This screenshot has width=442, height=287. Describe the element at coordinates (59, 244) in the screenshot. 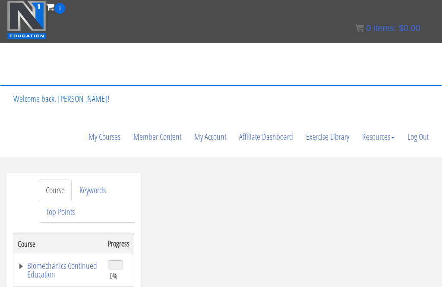

I see `th: Course` at that location.